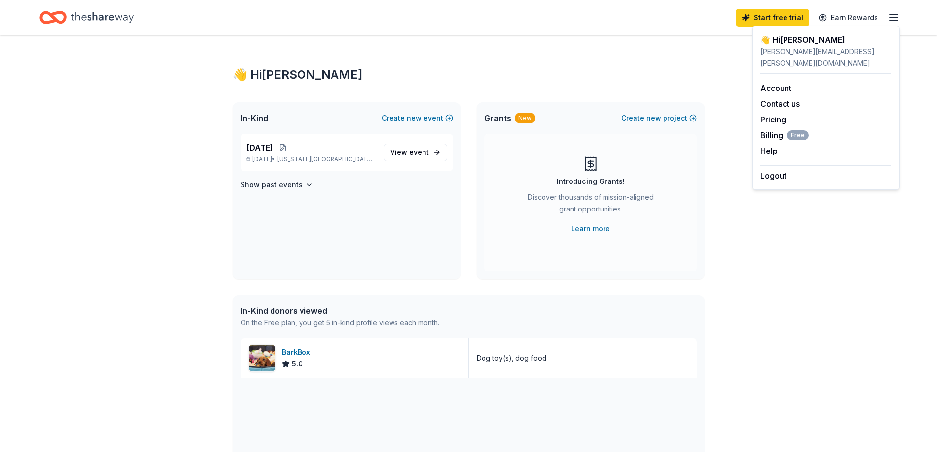 This screenshot has width=937, height=452. I want to click on a: Learn more, so click(591, 229).